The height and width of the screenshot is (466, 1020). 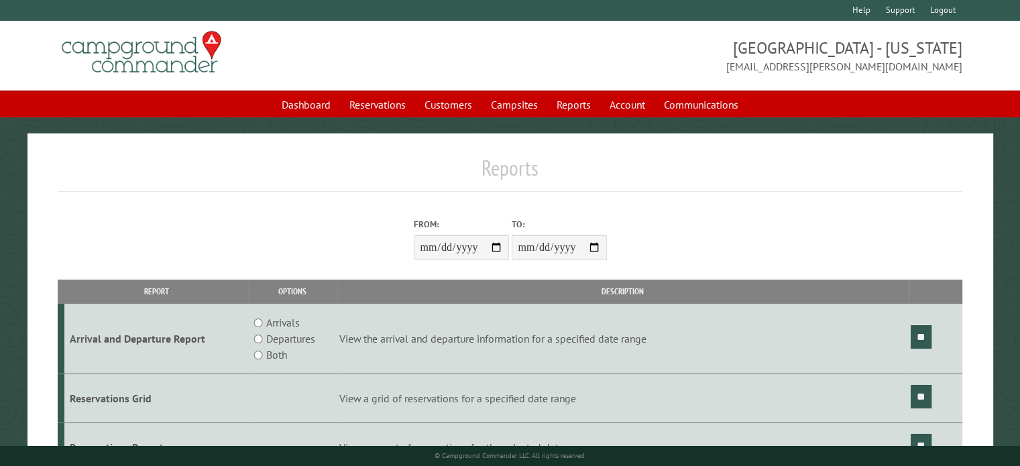 What do you see at coordinates (276, 355) in the screenshot?
I see `label: Both` at bounding box center [276, 355].